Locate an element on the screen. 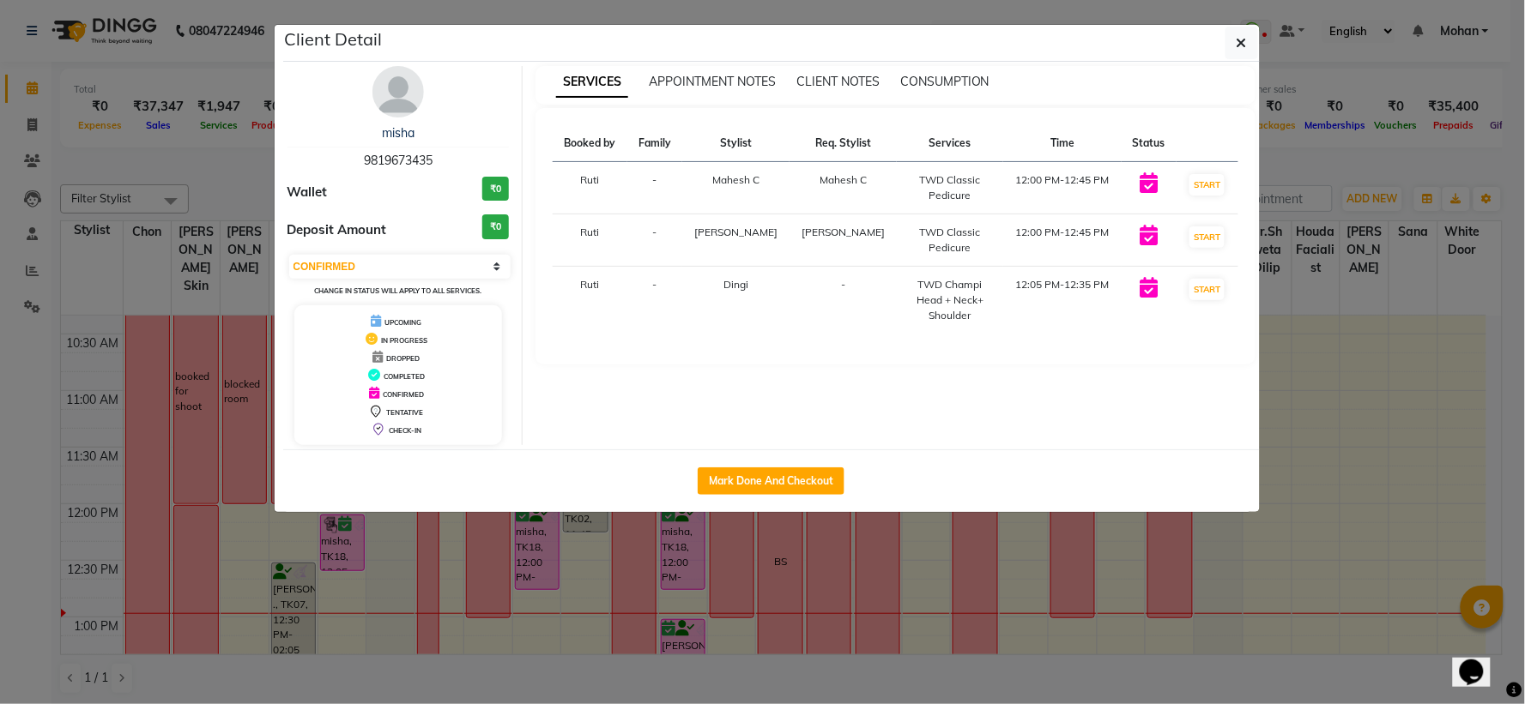 This screenshot has height=704, width=1525. span: CHECK-IN is located at coordinates (405, 431).